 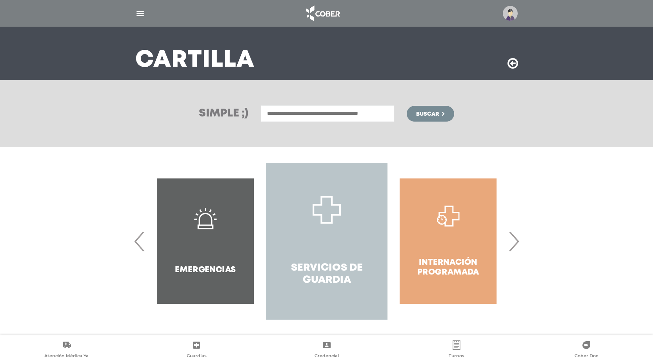 I want to click on img: logo_cober_home-white.png, so click(x=323, y=13).